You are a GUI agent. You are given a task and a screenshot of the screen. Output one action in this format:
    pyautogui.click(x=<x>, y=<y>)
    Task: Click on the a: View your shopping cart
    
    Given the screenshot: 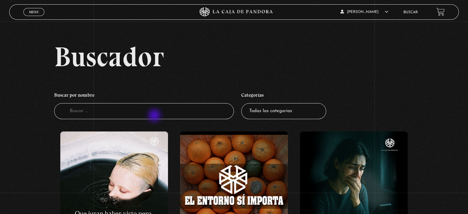 What is the action you would take?
    pyautogui.click(x=441, y=12)
    